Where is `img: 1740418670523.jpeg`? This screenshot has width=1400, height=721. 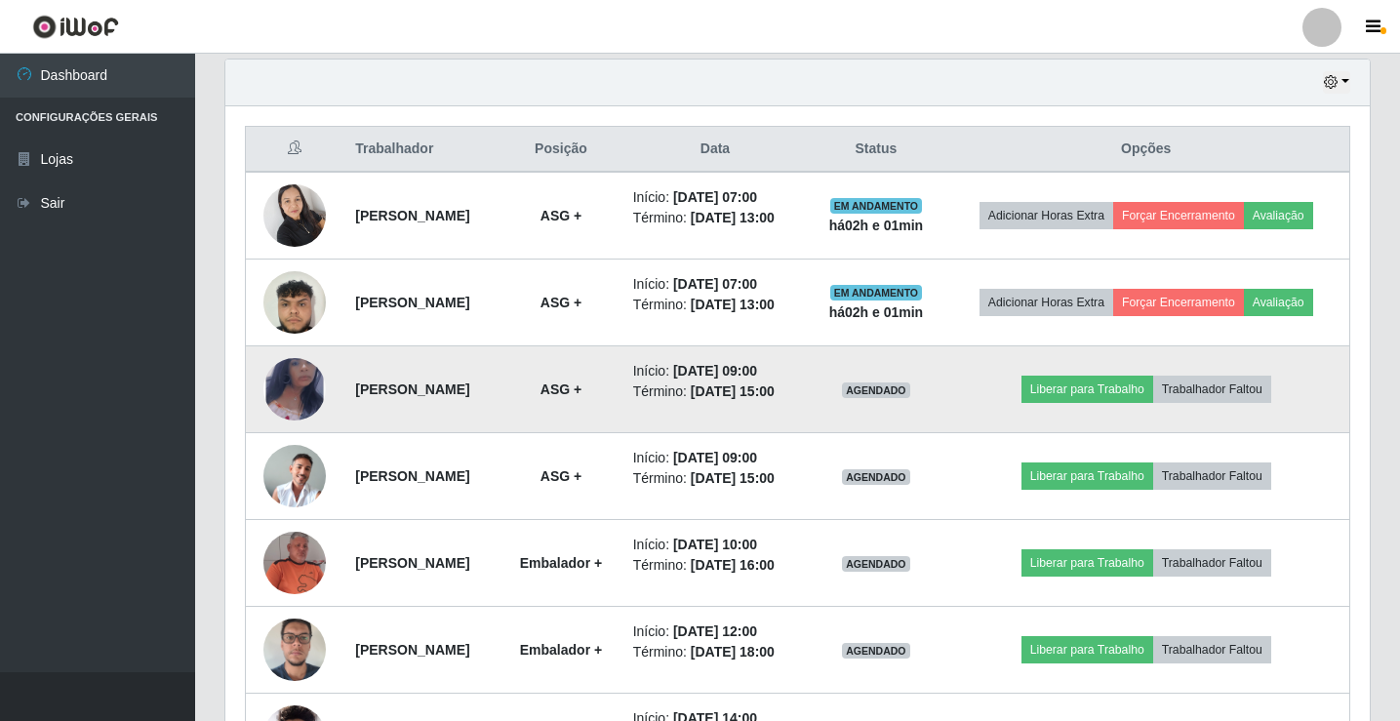
img: 1740418670523.jpeg is located at coordinates (295, 649).